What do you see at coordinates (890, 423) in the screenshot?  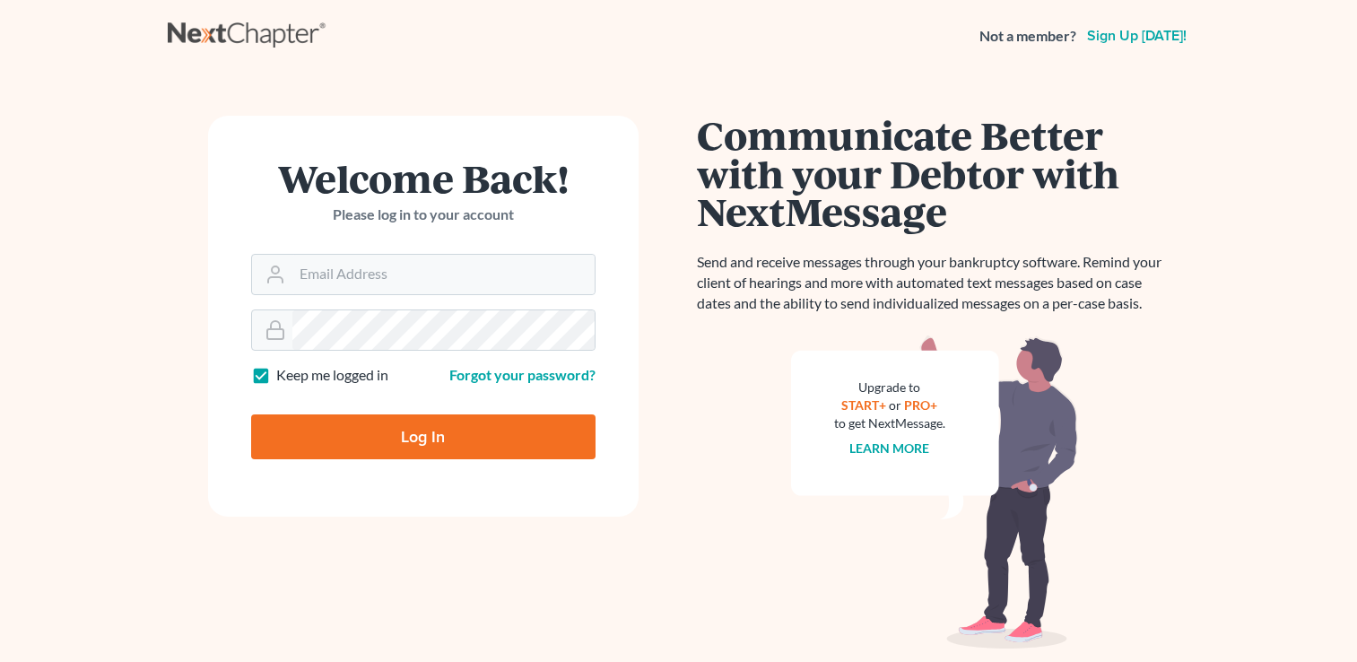 I see `div: to get NextMessage.` at bounding box center [890, 423].